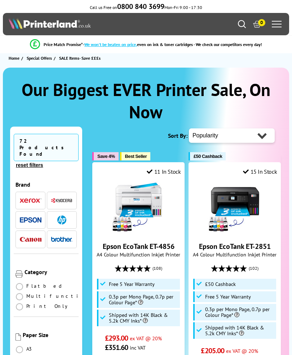 Image resolution: width=292 pixels, height=355 pixels. What do you see at coordinates (62, 220) in the screenshot?
I see `img: HP` at bounding box center [62, 220].